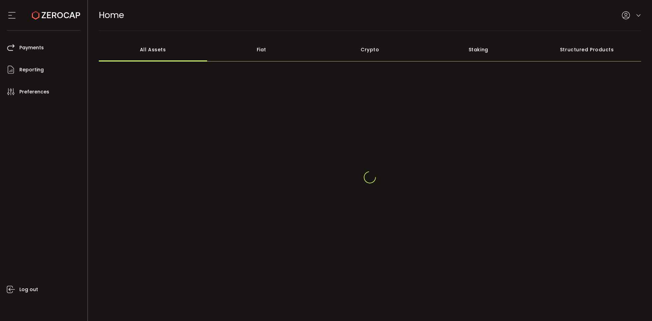  What do you see at coordinates (29, 289) in the screenshot?
I see `span: Log out` at bounding box center [29, 289].